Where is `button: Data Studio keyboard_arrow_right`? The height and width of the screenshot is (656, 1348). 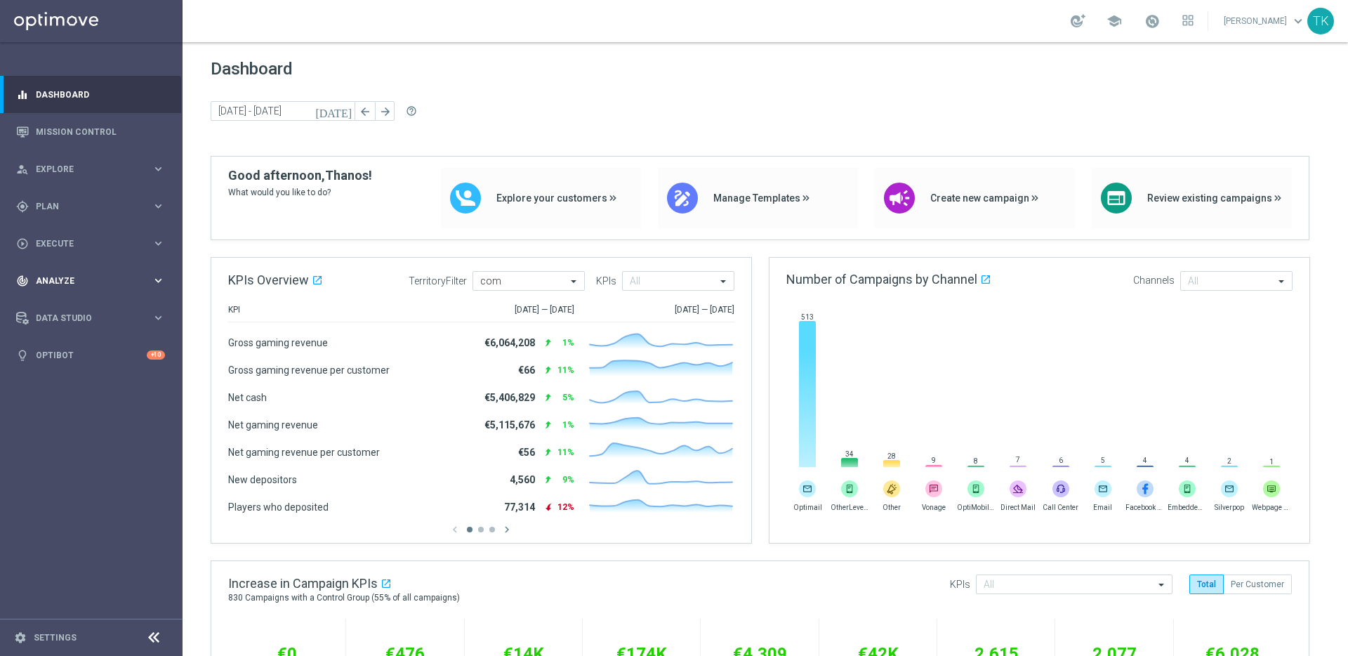
button: Data Studio keyboard_arrow_right is located at coordinates (91, 318).